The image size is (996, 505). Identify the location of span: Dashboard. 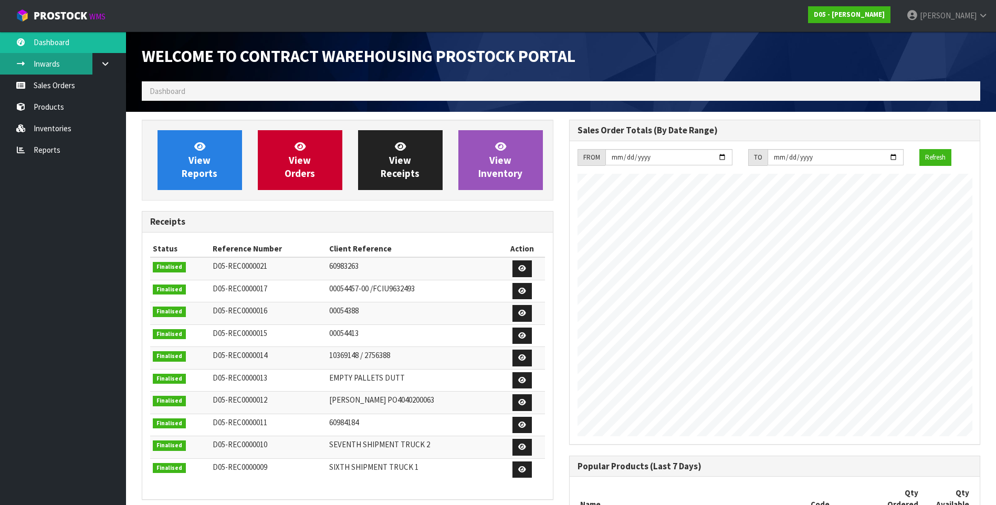
(168, 91).